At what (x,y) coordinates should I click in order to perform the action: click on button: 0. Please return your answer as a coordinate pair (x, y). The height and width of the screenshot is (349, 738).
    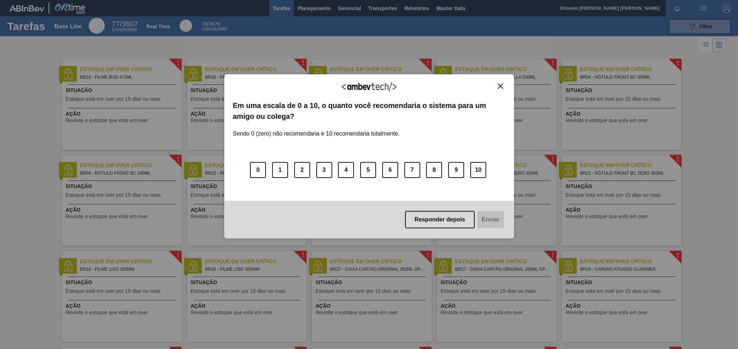
    Looking at the image, I should click on (258, 170).